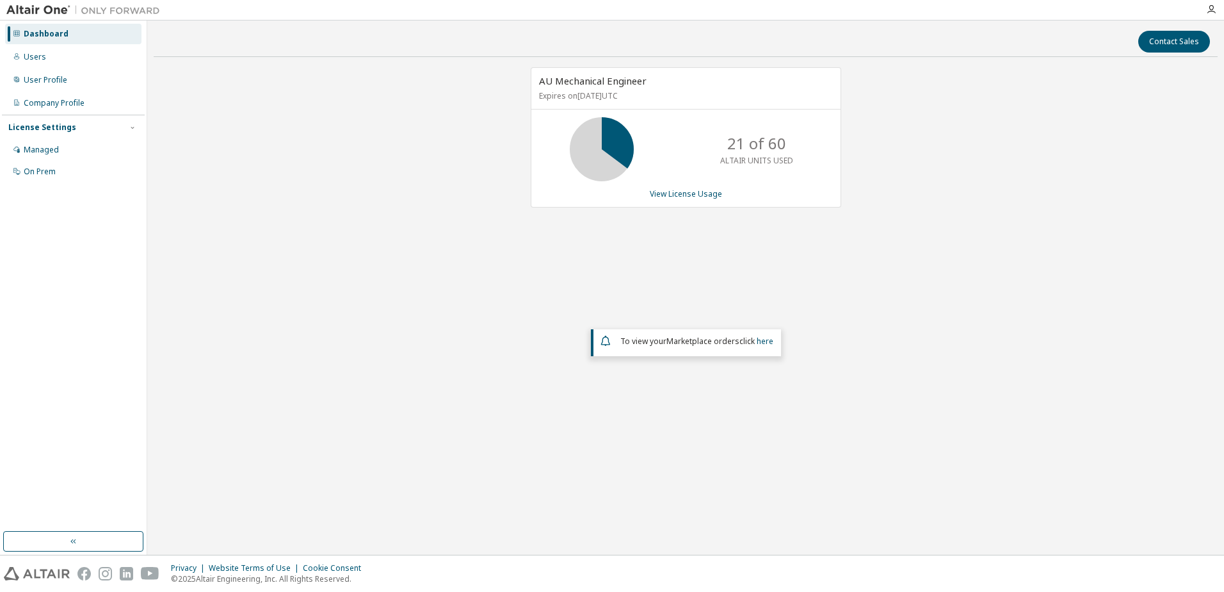 This screenshot has width=1224, height=592. What do you see at coordinates (35, 57) in the screenshot?
I see `div: Users` at bounding box center [35, 57].